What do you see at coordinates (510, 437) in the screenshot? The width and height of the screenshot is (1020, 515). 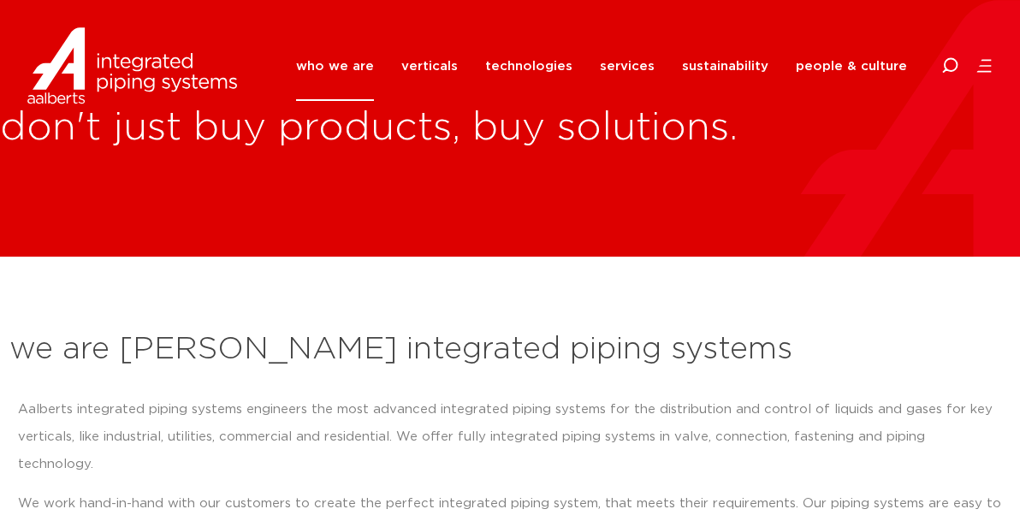 I see `p: Aalberts integrated piping systems engineers the most advanced integrated piping systems for the ...` at bounding box center [510, 437].